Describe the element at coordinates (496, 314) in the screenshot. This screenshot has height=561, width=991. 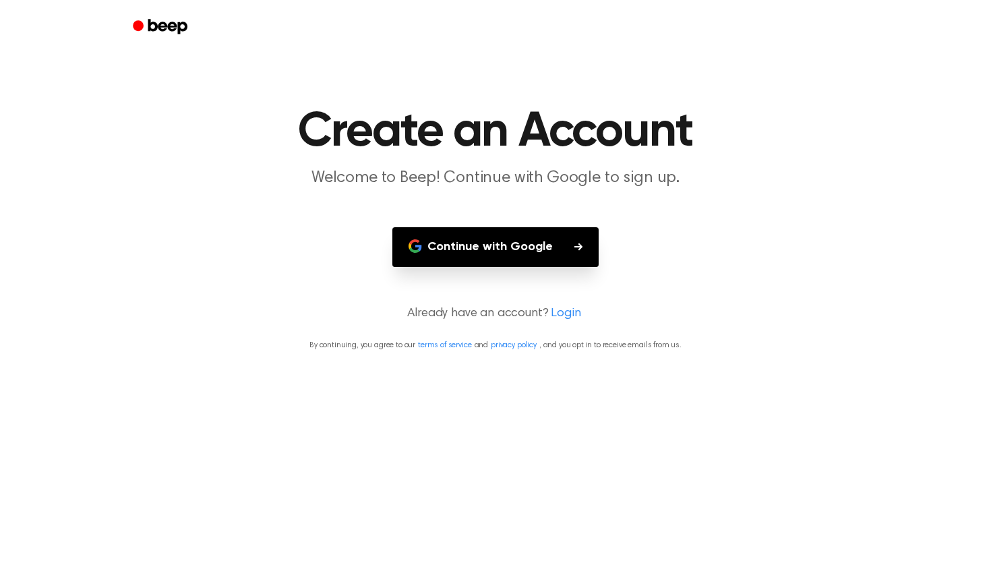
I see `p: Already have an account?` at that location.